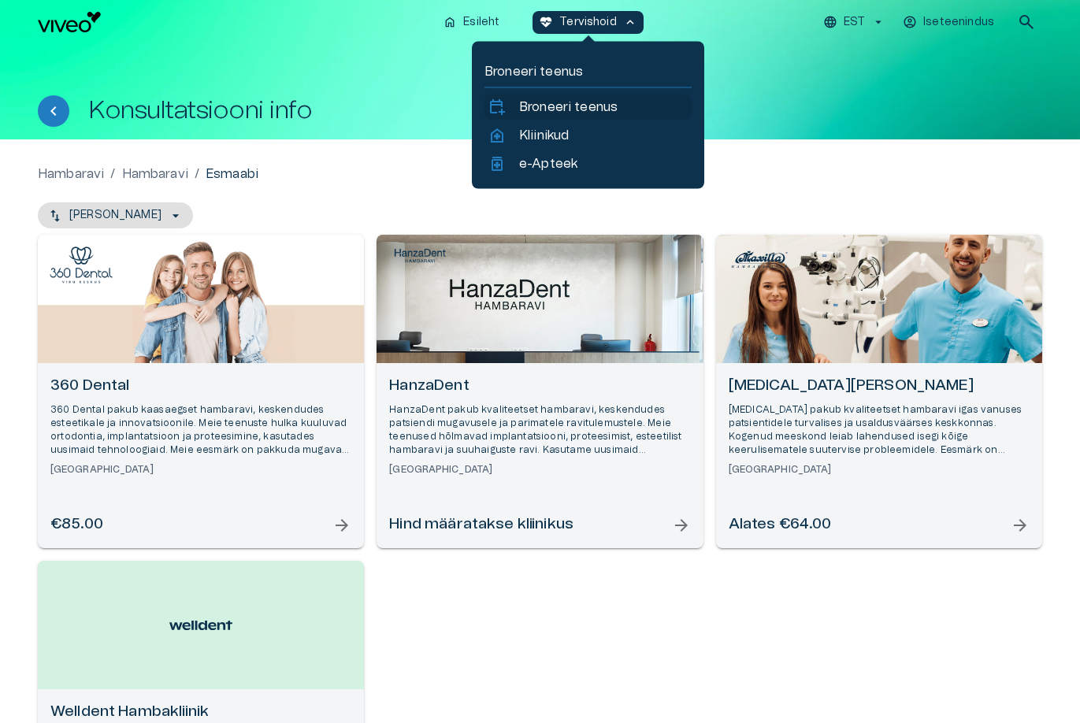 Image resolution: width=1080 pixels, height=723 pixels. What do you see at coordinates (201, 430) in the screenshot?
I see `p: 360 Dental pakub kaasaegset hambaravi, keskendudes esteetikale ja innovatsioonile. Meie teenuste ...` at bounding box center [201, 430].